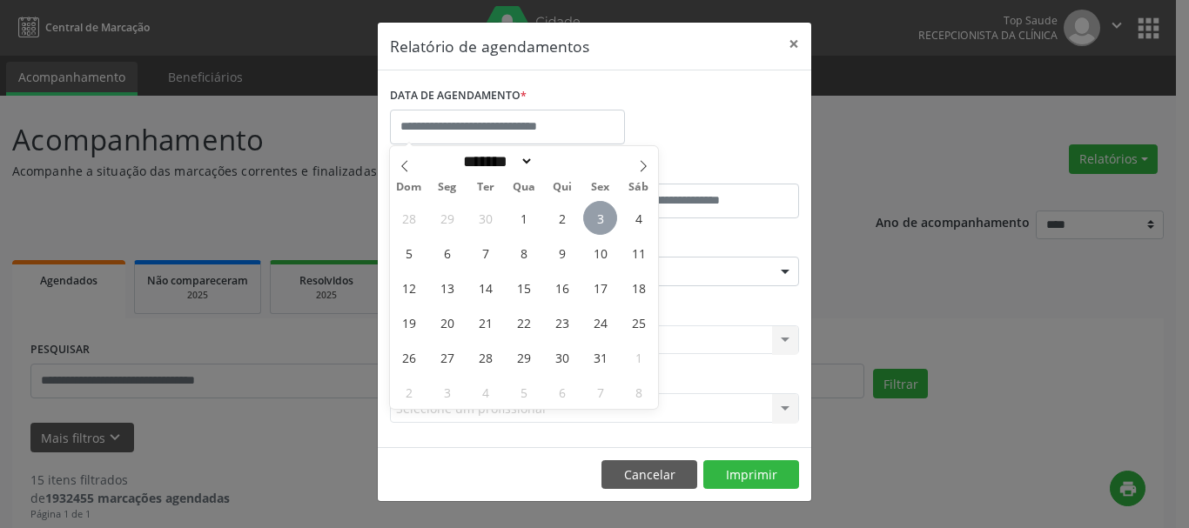 This screenshot has width=1189, height=528. I want to click on span: Outubro 17, 2025, so click(600, 287).